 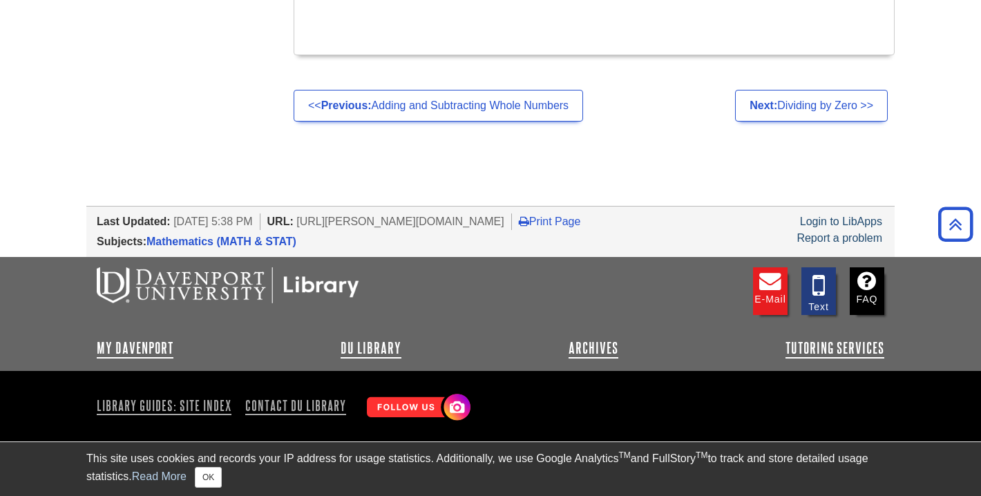 What do you see at coordinates (280, 221) in the screenshot?
I see `span: URL:` at bounding box center [280, 221].